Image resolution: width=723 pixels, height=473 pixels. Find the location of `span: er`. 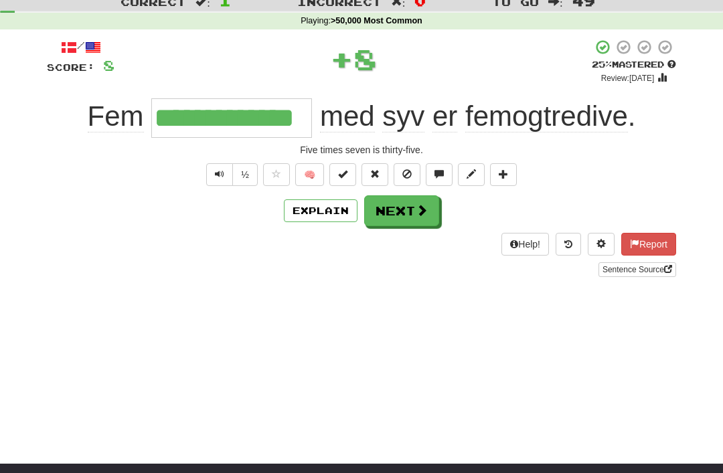

span: er is located at coordinates (444, 116).